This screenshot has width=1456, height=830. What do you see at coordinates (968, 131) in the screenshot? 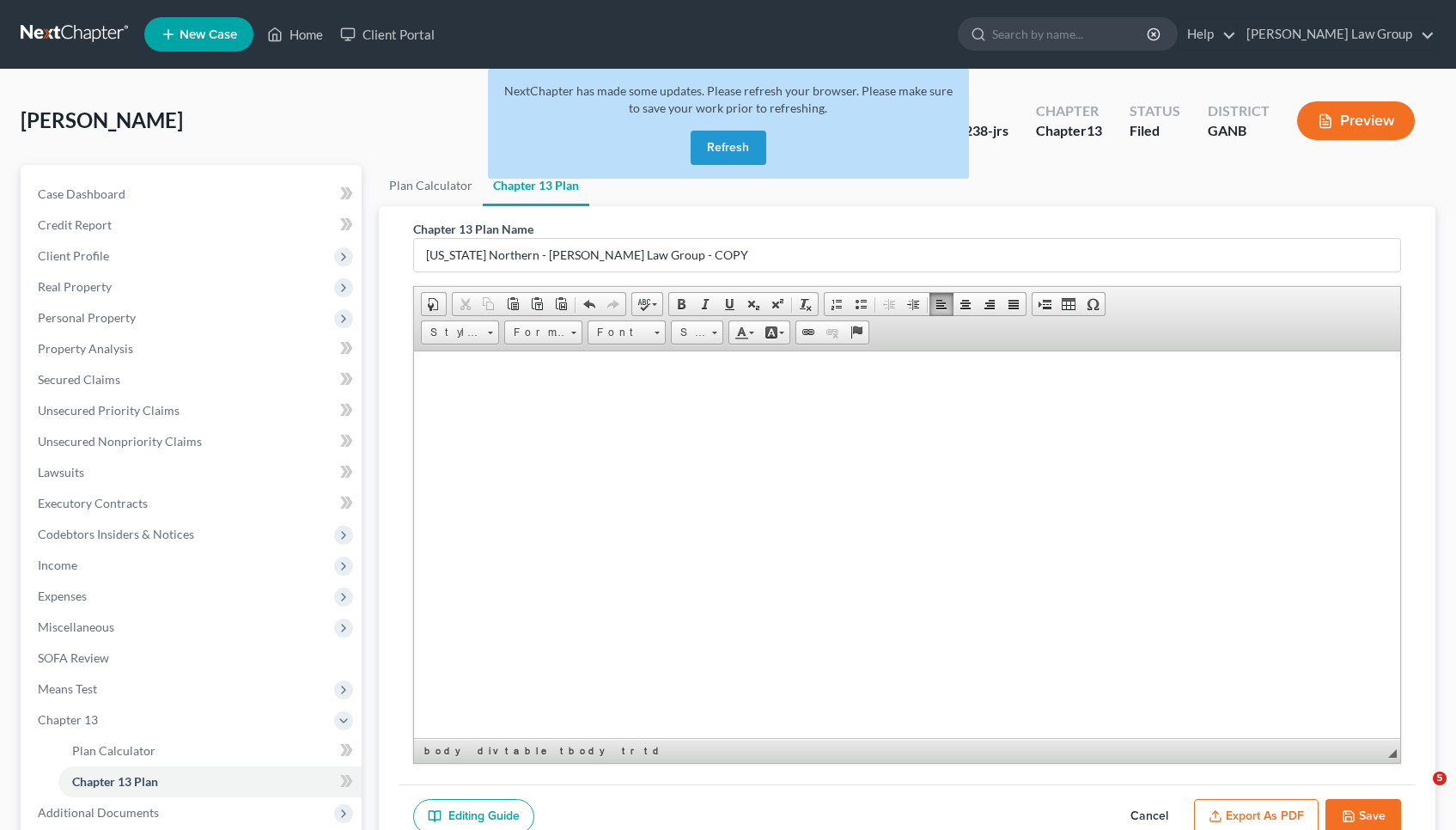
I see `div: 25-57238-jrs` at bounding box center [968, 131].